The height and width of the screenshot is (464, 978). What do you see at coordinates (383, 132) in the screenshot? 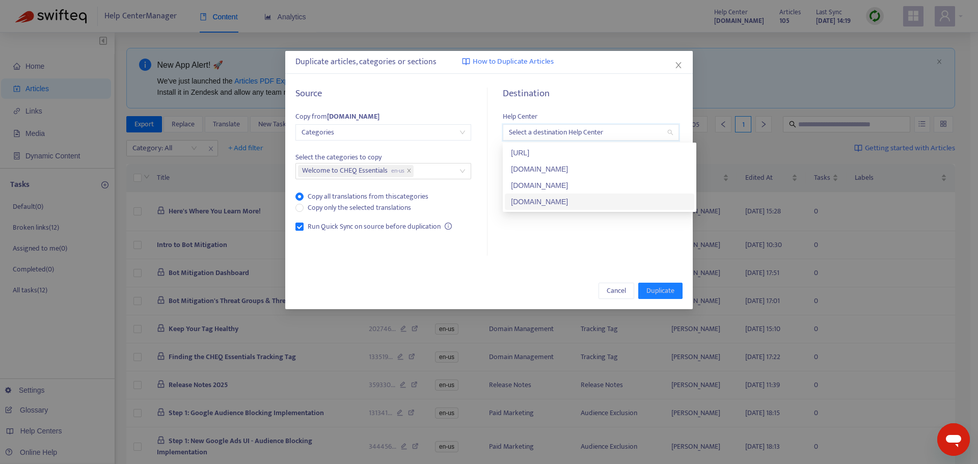
I see `span: Categories` at bounding box center [383, 132].